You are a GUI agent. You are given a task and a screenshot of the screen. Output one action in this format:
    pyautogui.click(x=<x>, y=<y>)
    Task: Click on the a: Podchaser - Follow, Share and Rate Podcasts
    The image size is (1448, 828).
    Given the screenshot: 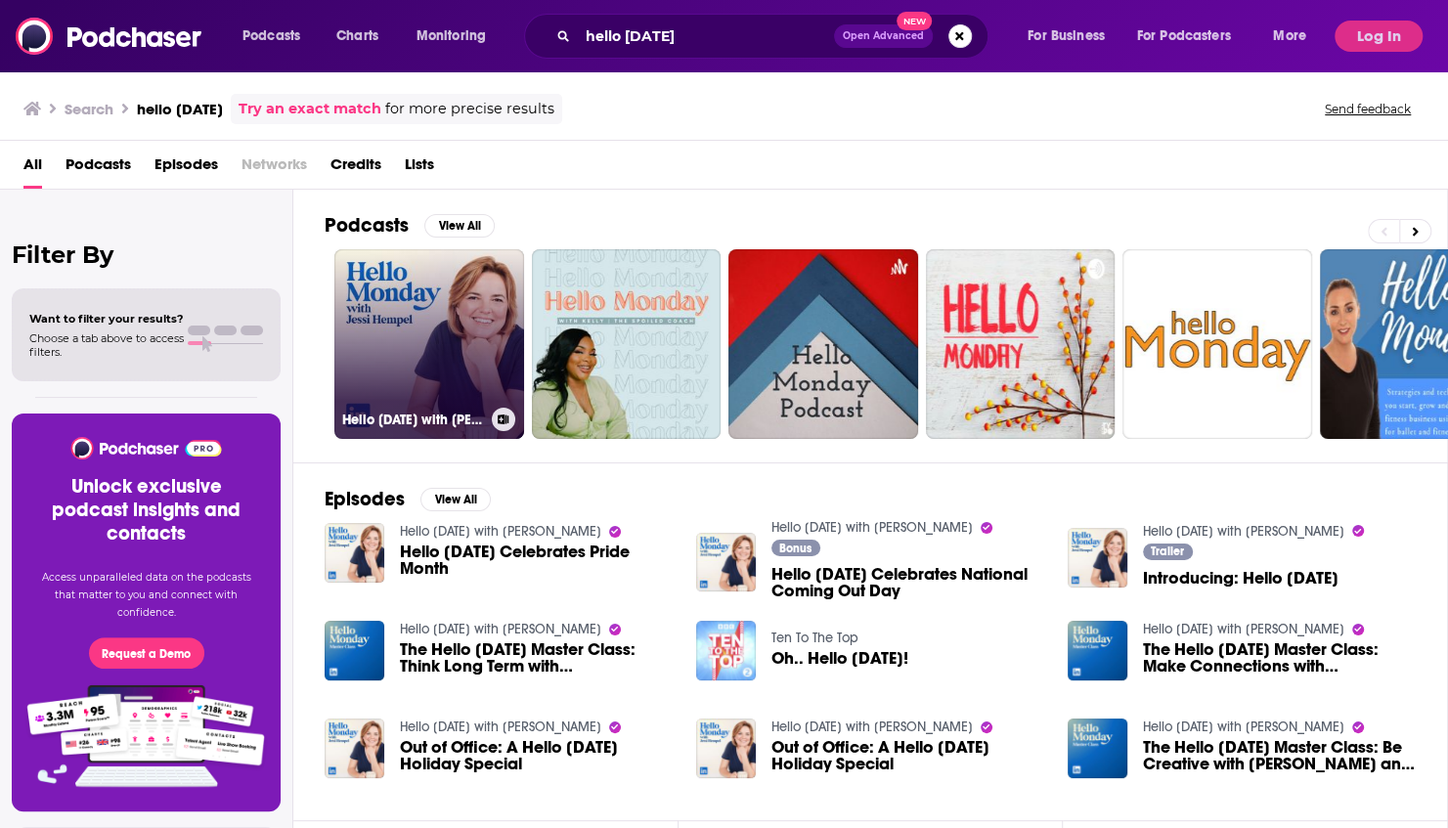 What is the action you would take?
    pyautogui.click(x=110, y=36)
    